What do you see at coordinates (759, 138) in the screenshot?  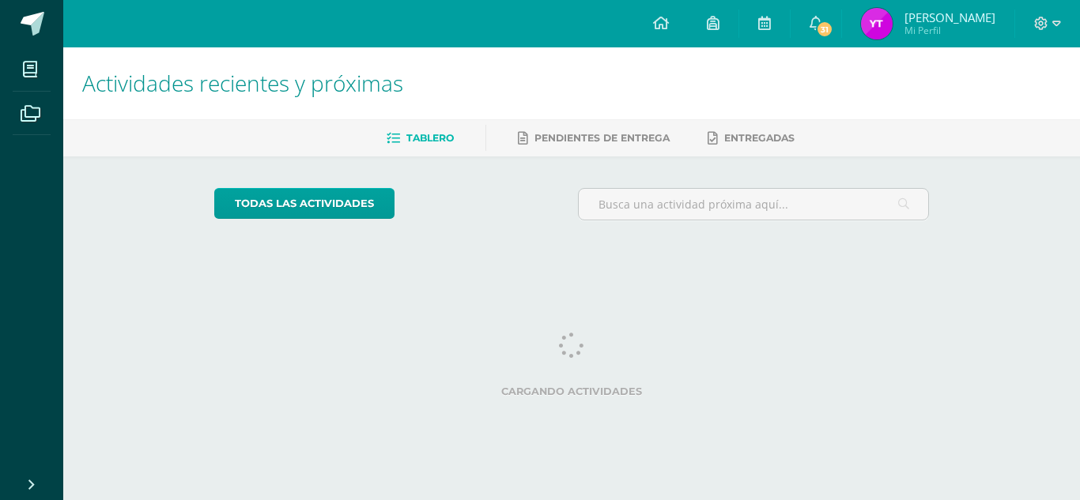 I see `span: Entregadas` at bounding box center [759, 138].